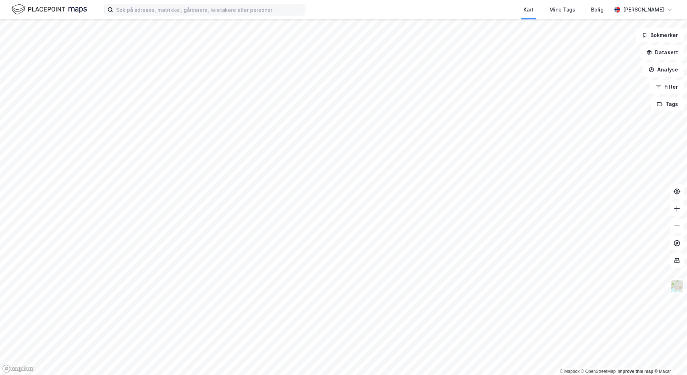  What do you see at coordinates (209, 10) in the screenshot?
I see `input: Søk på adresse, matrikkel, gårdeiere, leietakere eller personer` at bounding box center [209, 10].